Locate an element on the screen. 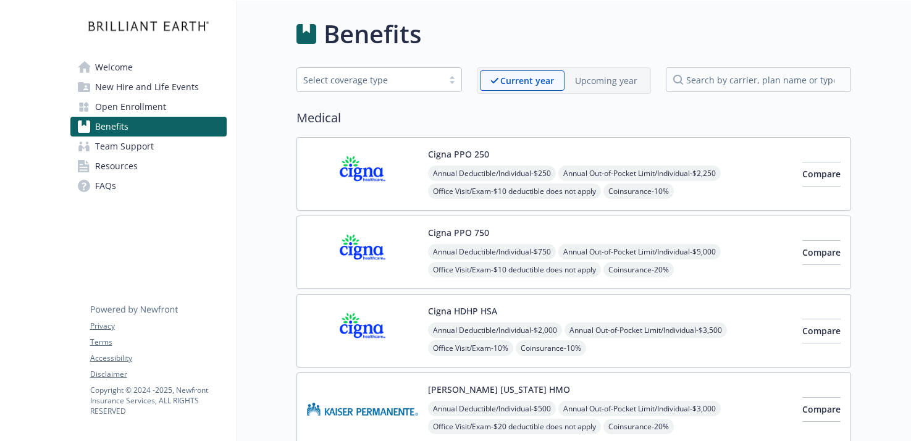 The image size is (911, 441). span: Open Enrollment is located at coordinates (130, 107).